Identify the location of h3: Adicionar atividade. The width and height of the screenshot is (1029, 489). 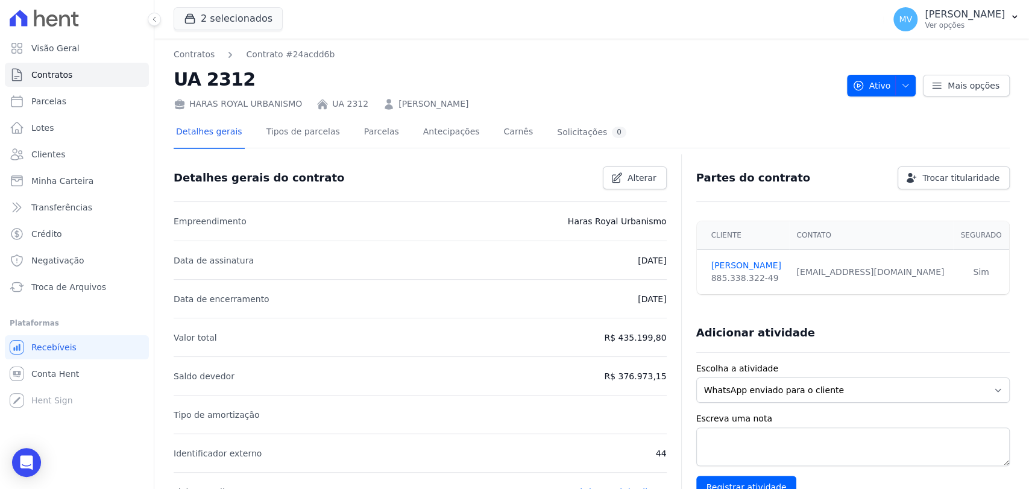
(755, 333).